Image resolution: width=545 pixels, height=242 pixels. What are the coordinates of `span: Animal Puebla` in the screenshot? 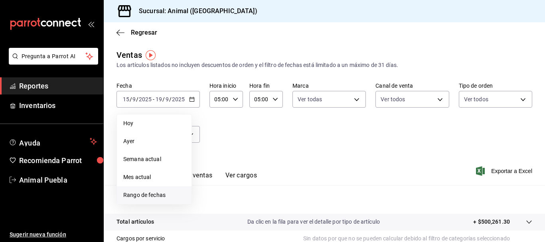 It's located at (58, 180).